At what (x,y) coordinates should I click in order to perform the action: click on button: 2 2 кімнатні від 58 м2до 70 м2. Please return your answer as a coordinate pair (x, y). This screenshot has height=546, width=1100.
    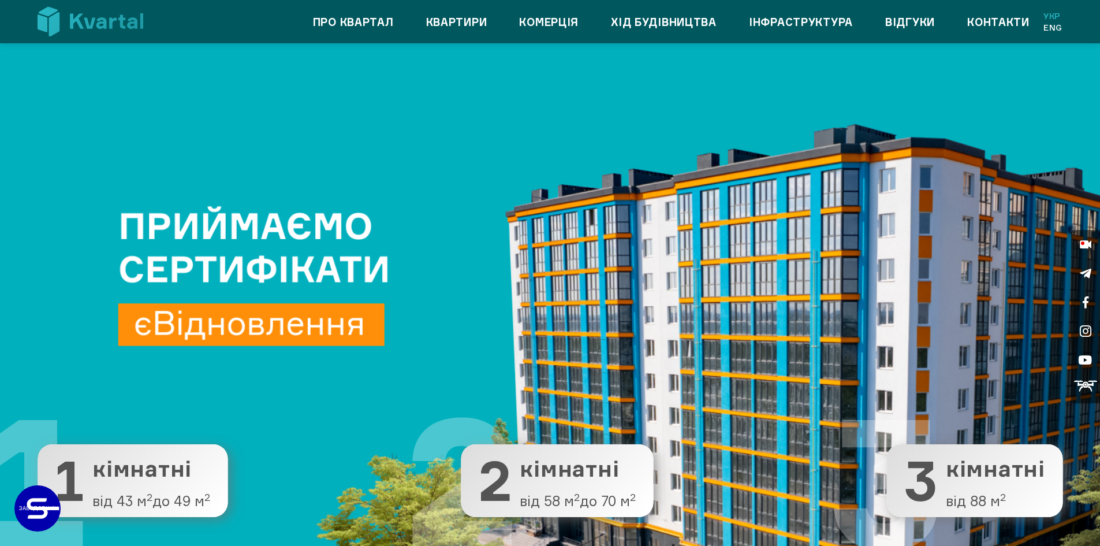
    Looking at the image, I should click on (557, 481).